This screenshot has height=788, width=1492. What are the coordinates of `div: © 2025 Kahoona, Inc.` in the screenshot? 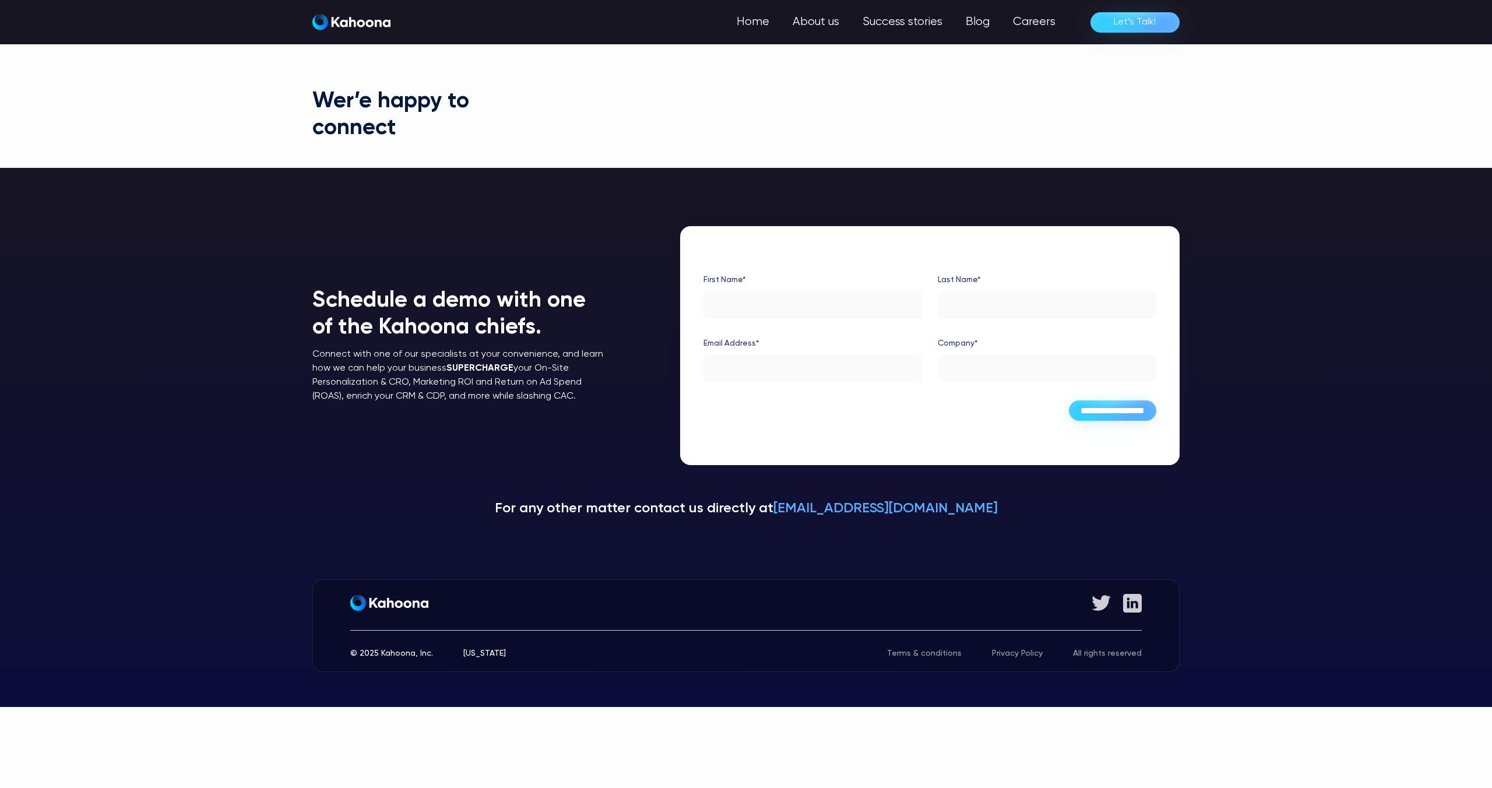 It's located at (392, 654).